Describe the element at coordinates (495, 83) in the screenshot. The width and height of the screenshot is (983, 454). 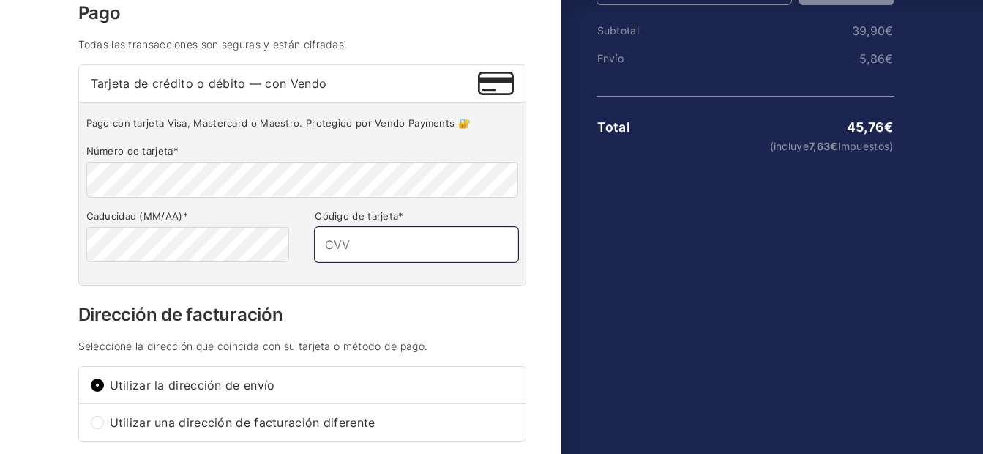
I see `img: Tarjeta de crédito o débito — con Vendo` at that location.